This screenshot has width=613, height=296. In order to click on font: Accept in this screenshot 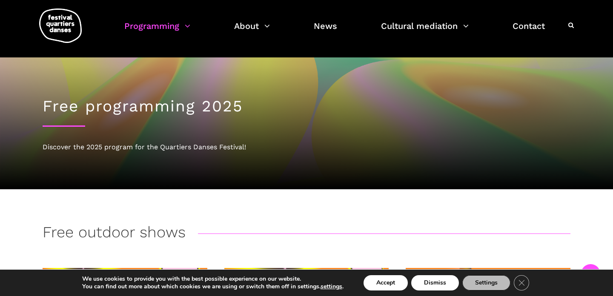, I will do `click(385, 283)`.